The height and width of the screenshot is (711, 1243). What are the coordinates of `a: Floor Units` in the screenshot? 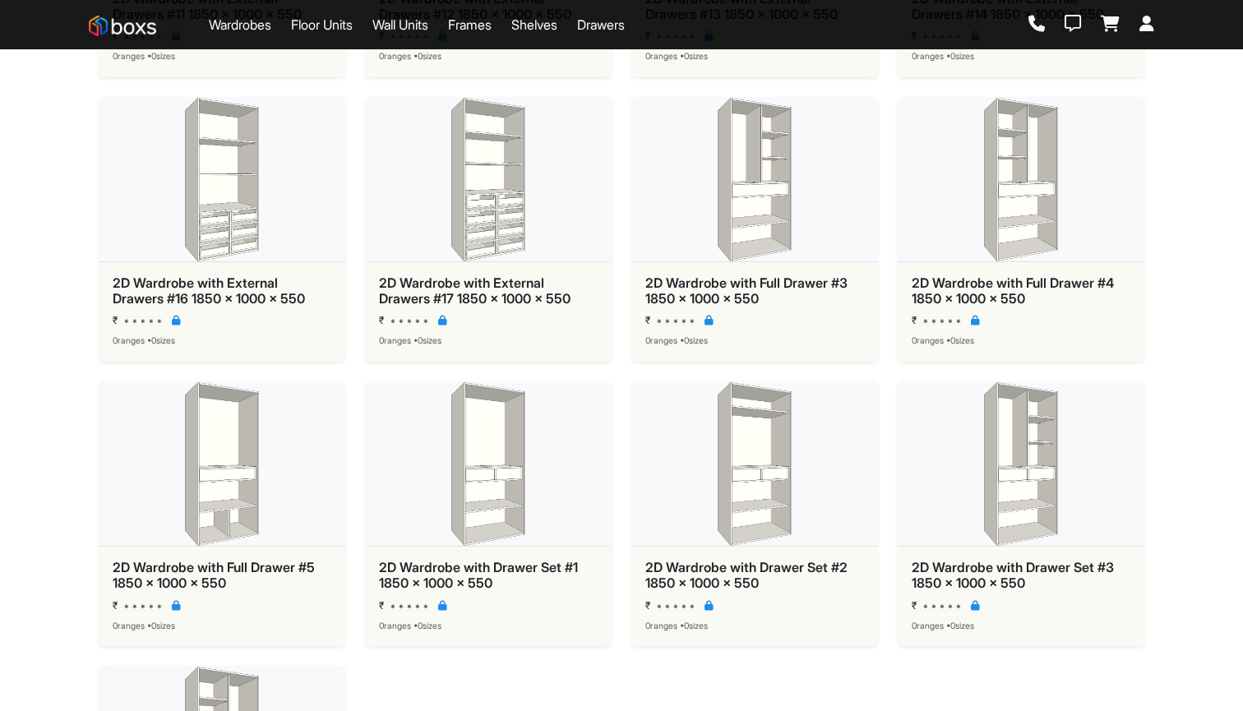 It's located at (321, 25).